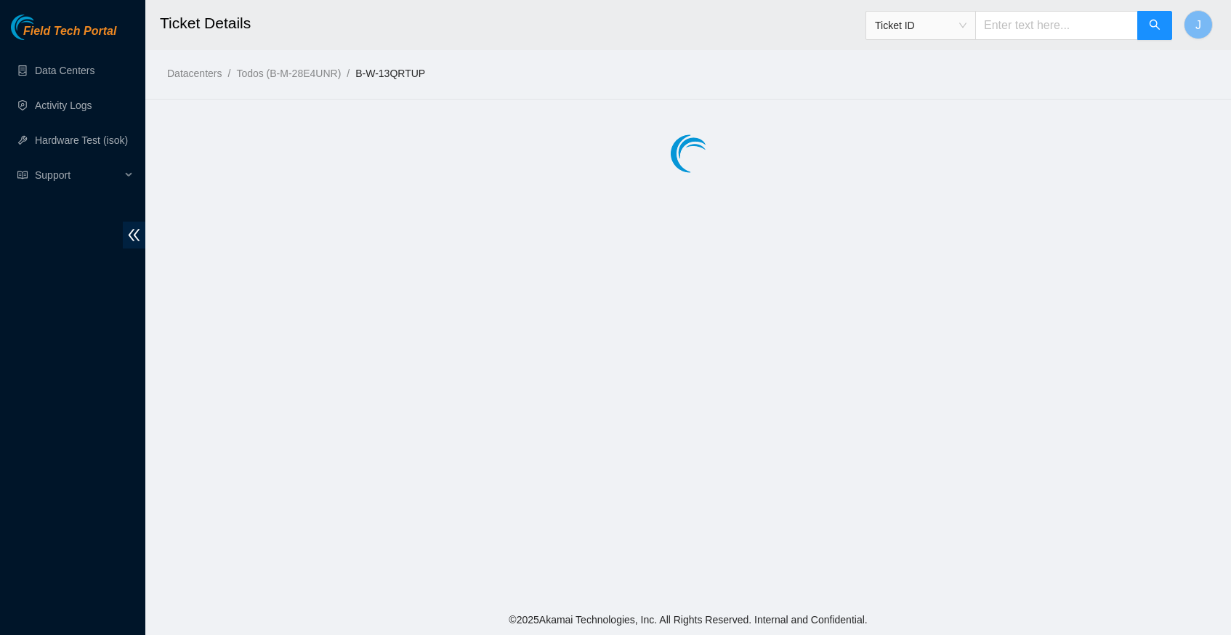  What do you see at coordinates (23, 175) in the screenshot?
I see `span: read` at bounding box center [23, 175].